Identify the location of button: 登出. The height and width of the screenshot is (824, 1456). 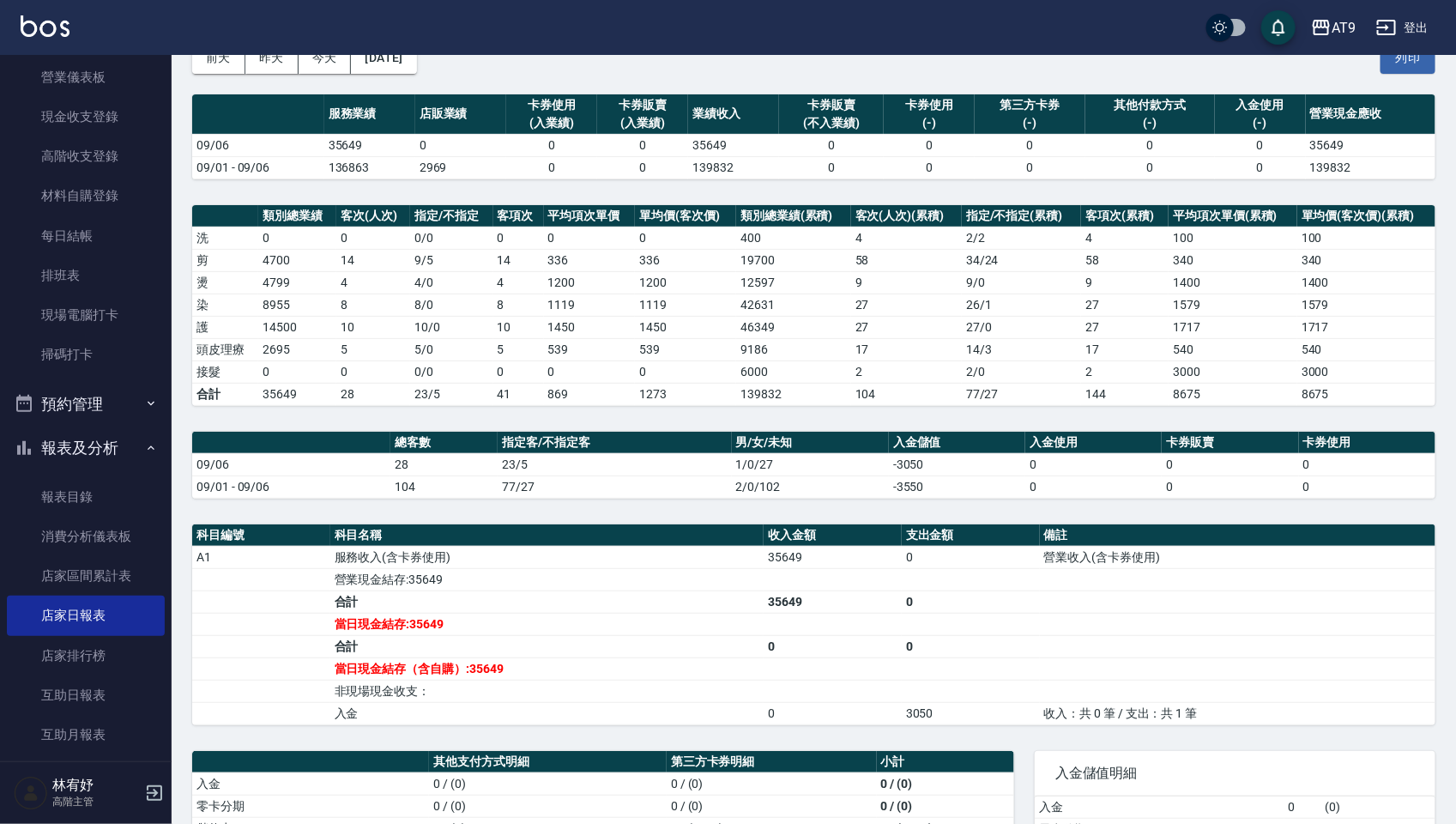
(1402, 27).